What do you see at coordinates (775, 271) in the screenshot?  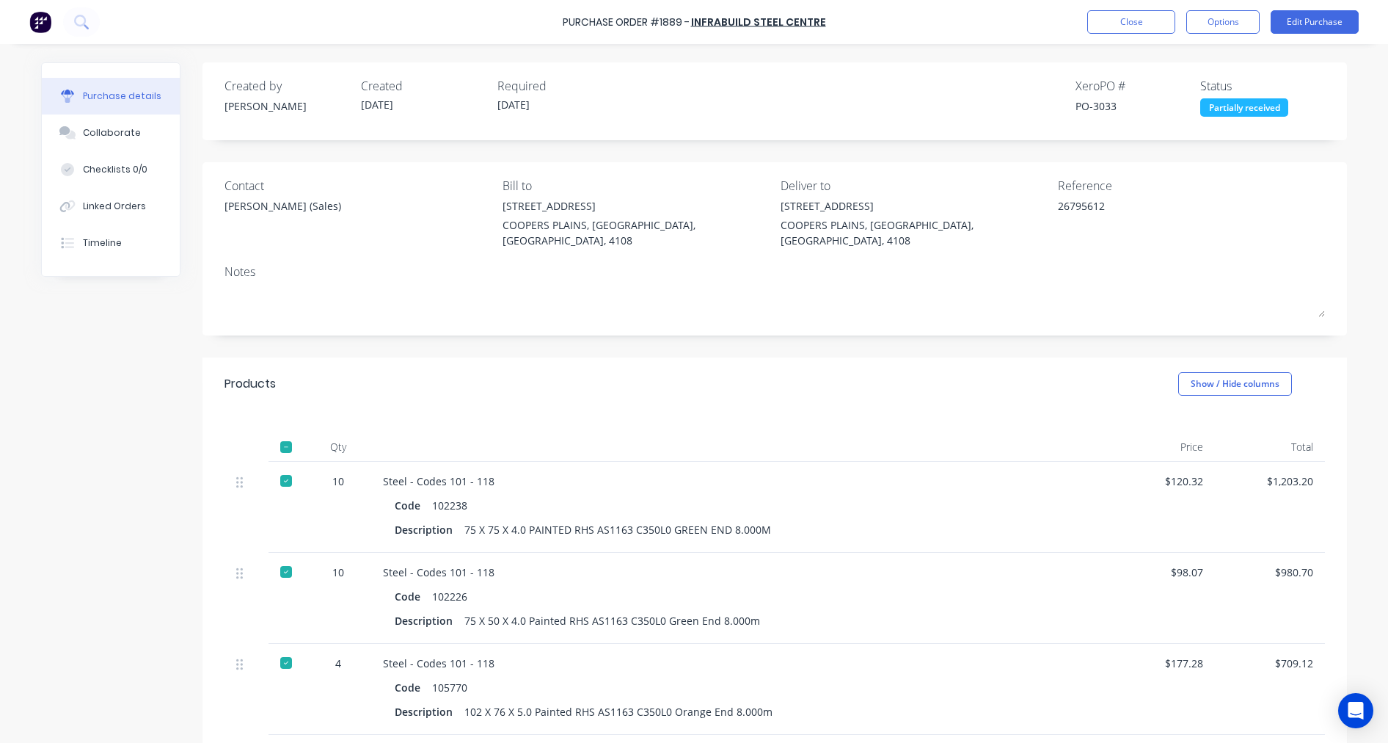 I see `div: Notes` at bounding box center [775, 271].